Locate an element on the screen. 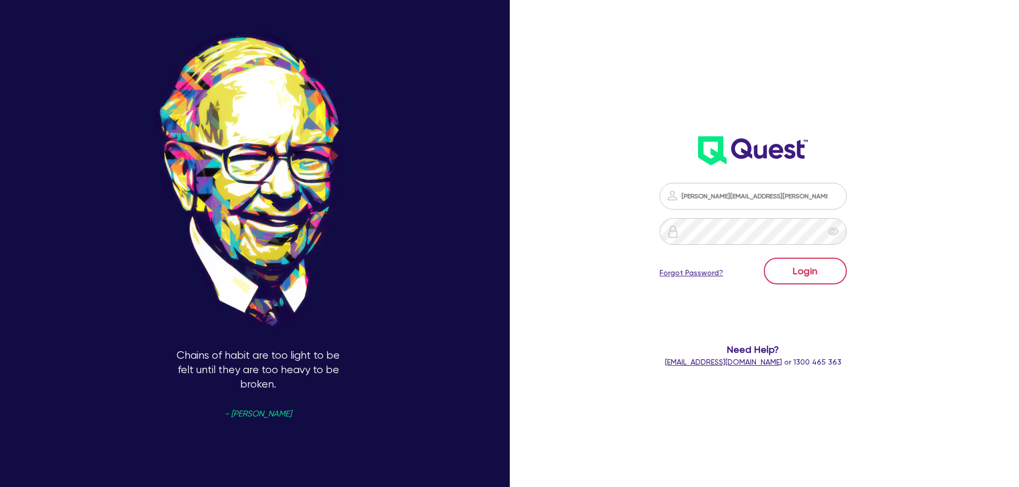  input: Email address is located at coordinates (753, 196).